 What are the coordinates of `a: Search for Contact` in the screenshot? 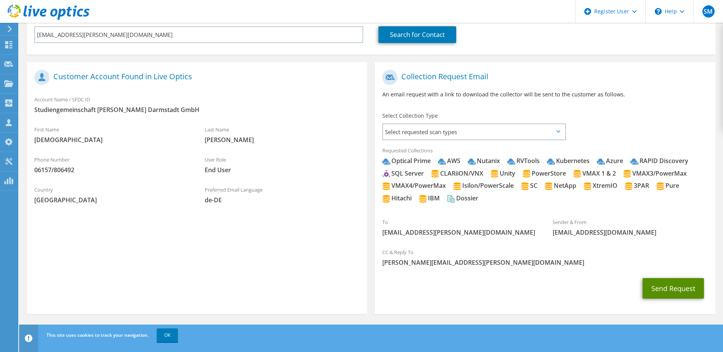 It's located at (417, 35).